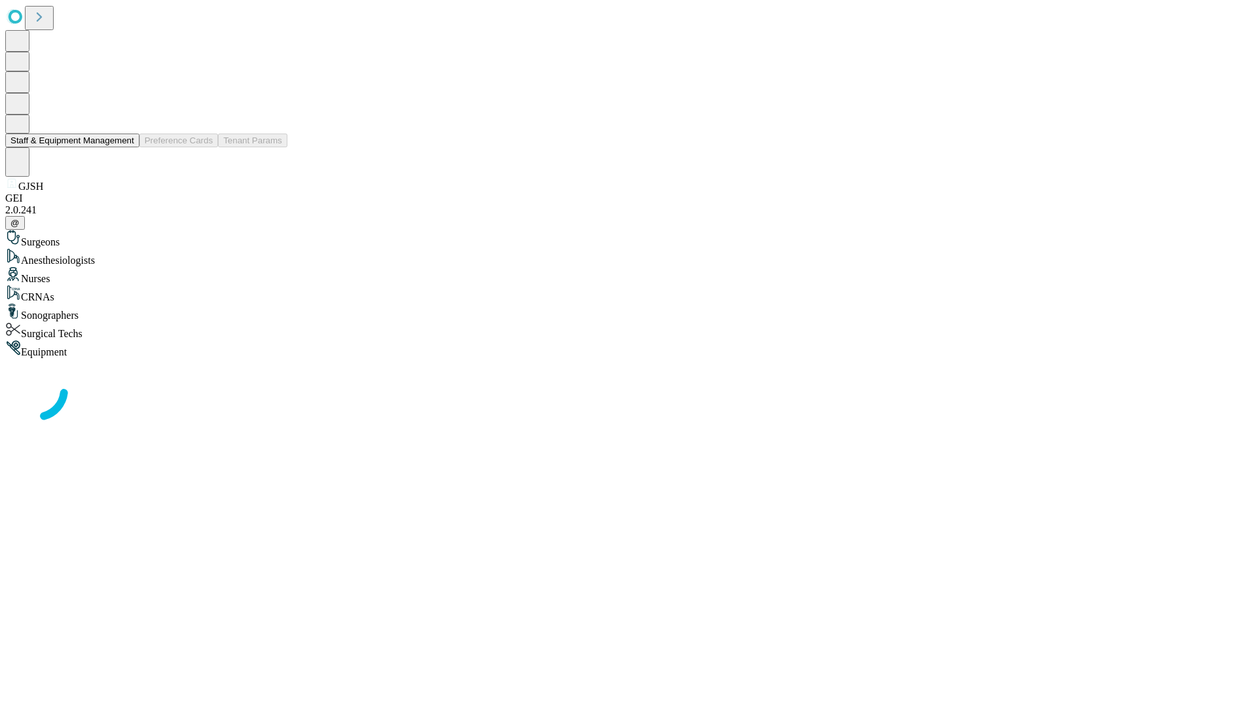  What do you see at coordinates (629, 239) in the screenshot?
I see `div: Surgeons` at bounding box center [629, 239].